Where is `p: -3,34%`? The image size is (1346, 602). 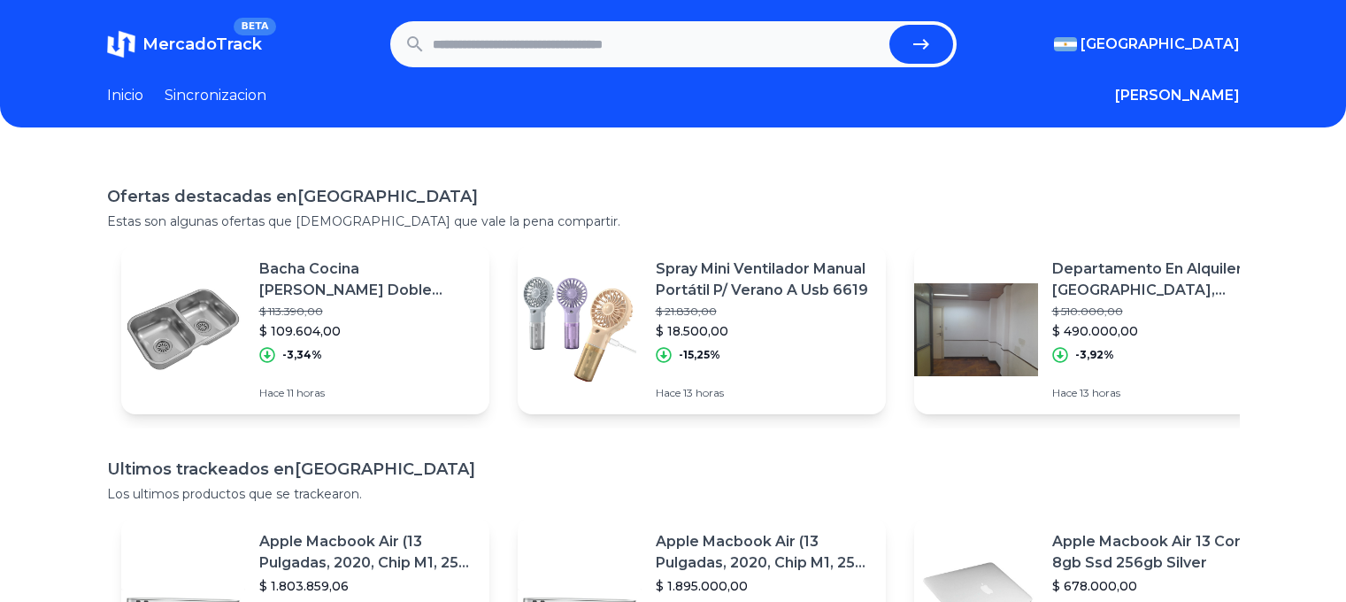
p: -3,34% is located at coordinates (302, 355).